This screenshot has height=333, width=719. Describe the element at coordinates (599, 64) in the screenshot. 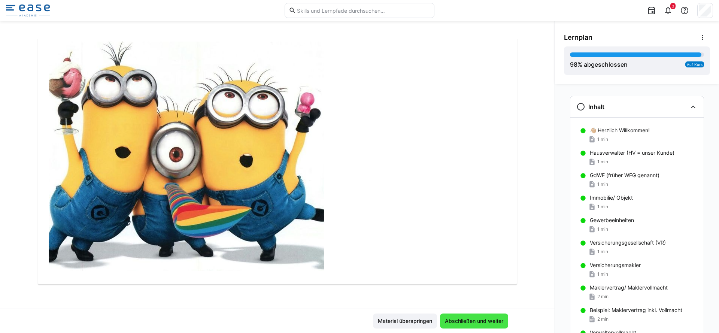

I see `div: % abgeschlossen` at that location.